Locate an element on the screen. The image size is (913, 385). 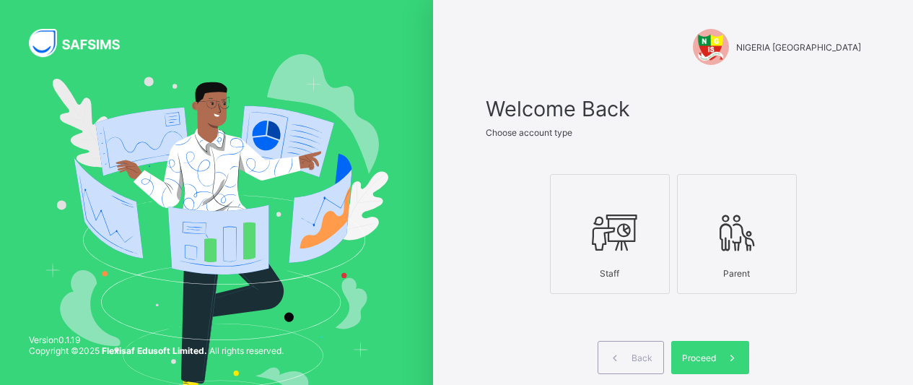
span: Copyright © 2025 All rights reserved. is located at coordinates (156, 350).